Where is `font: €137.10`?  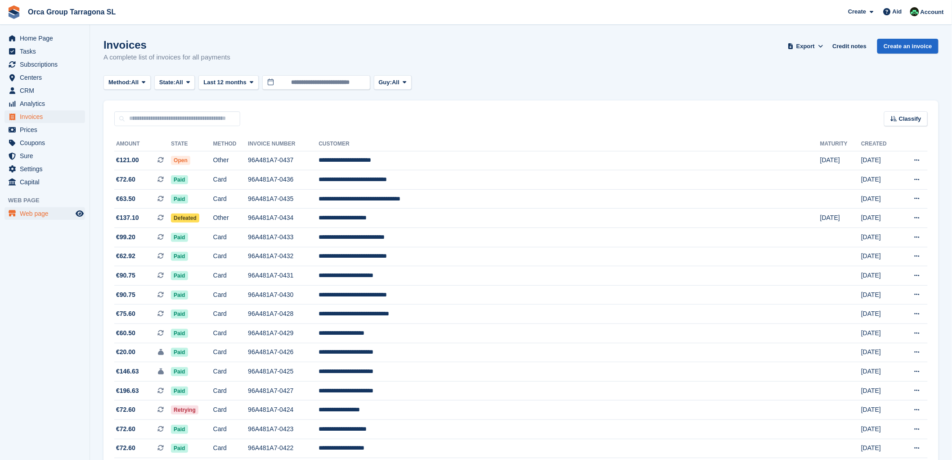
font: €137.10 is located at coordinates (127, 217).